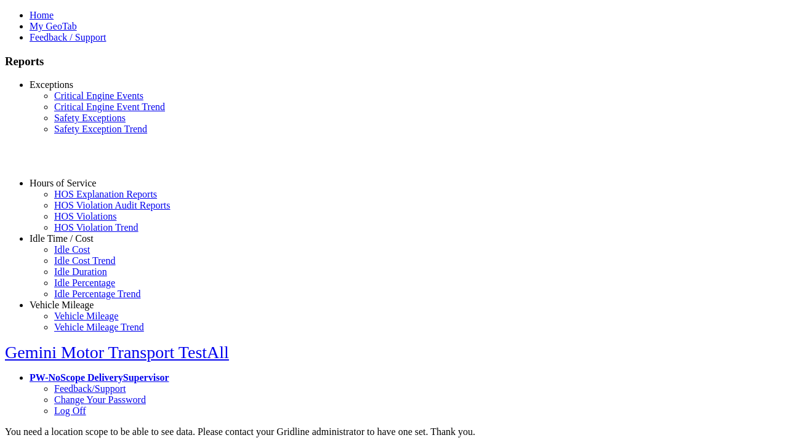  Describe the element at coordinates (68, 37) in the screenshot. I see `a: Feedback / Support` at that location.